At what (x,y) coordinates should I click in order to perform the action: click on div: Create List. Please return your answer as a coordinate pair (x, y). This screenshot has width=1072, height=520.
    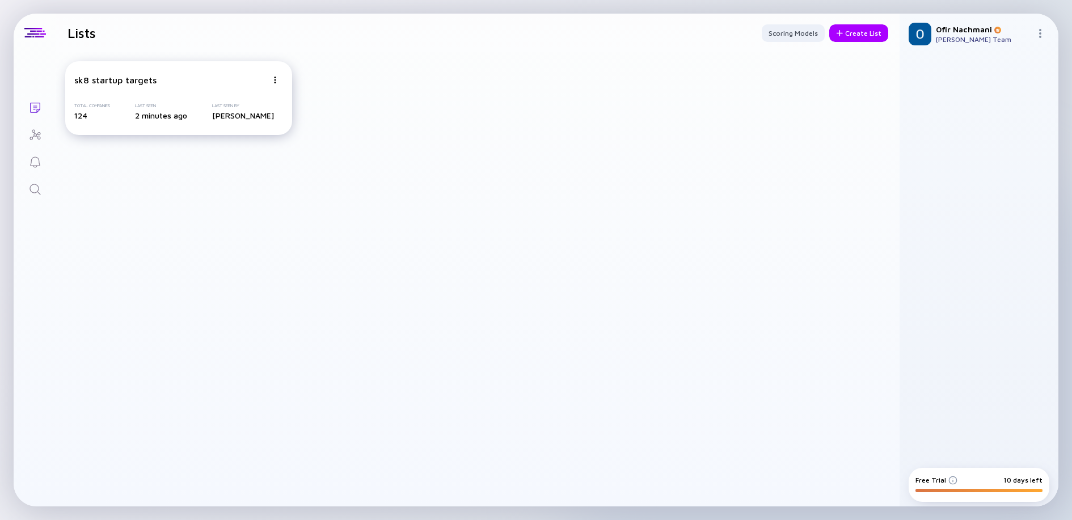
    Looking at the image, I should click on (858, 33).